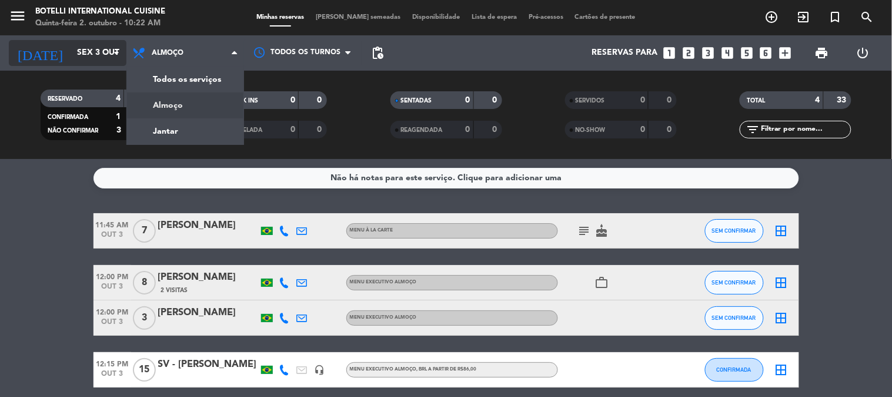 This screenshot has height=397, width=892. I want to click on i: looks_one, so click(669, 53).